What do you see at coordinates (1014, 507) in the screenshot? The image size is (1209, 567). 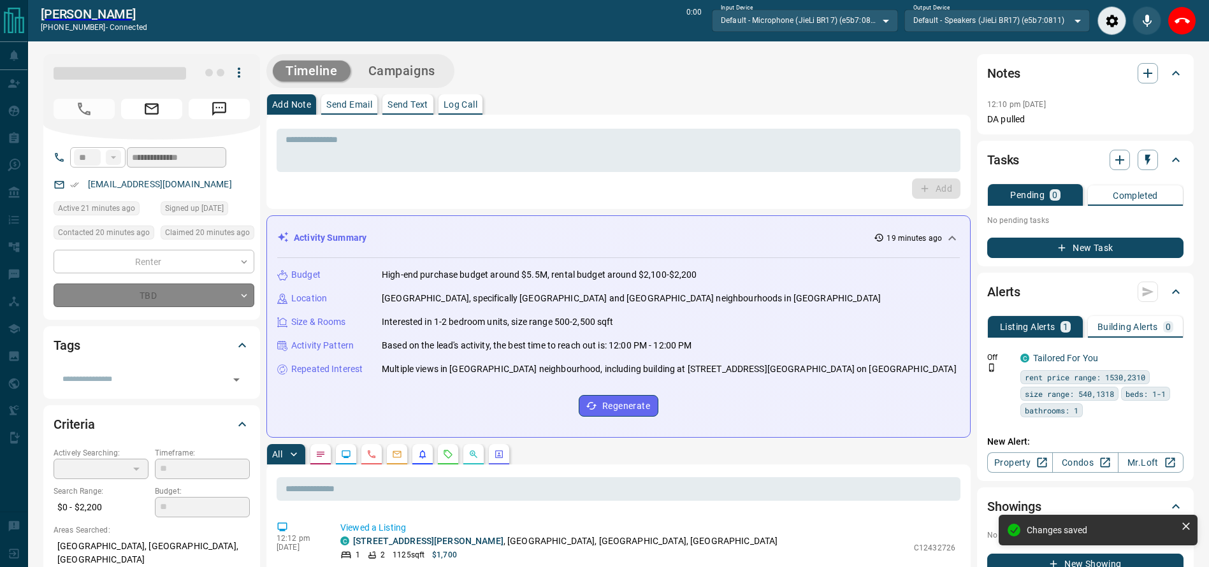 I see `h2: Showings` at bounding box center [1014, 507].